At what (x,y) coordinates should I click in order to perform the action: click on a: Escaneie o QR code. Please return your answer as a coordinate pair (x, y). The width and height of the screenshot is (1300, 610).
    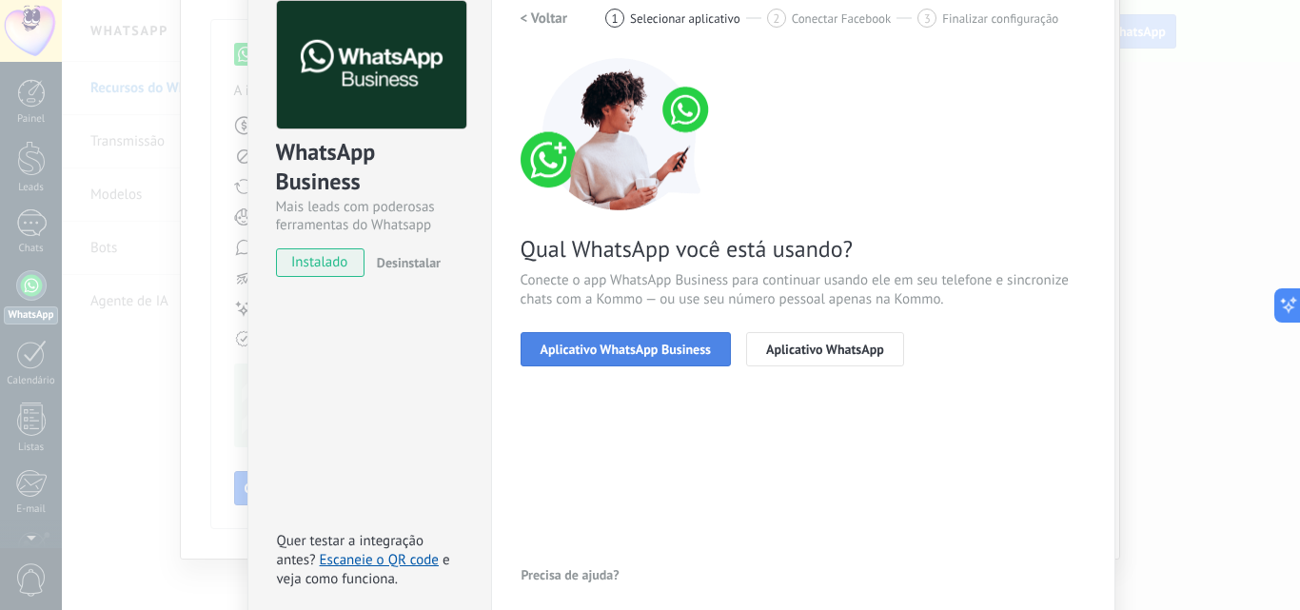
    Looking at the image, I should click on (379, 560).